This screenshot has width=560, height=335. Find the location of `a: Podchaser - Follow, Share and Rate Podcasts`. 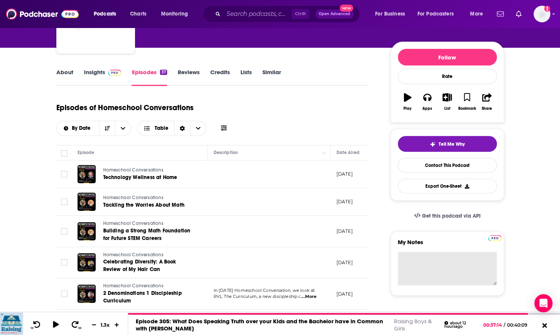

a: Podchaser - Follow, Share and Rate Podcasts is located at coordinates (42, 14).